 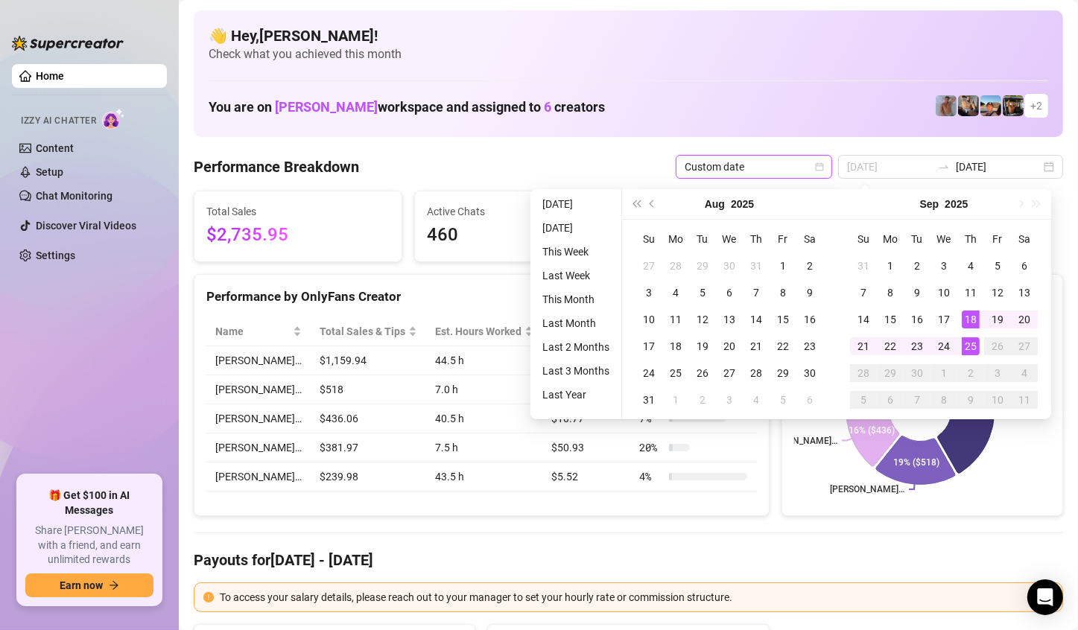 I want to click on td: 2025-09-02, so click(x=703, y=400).